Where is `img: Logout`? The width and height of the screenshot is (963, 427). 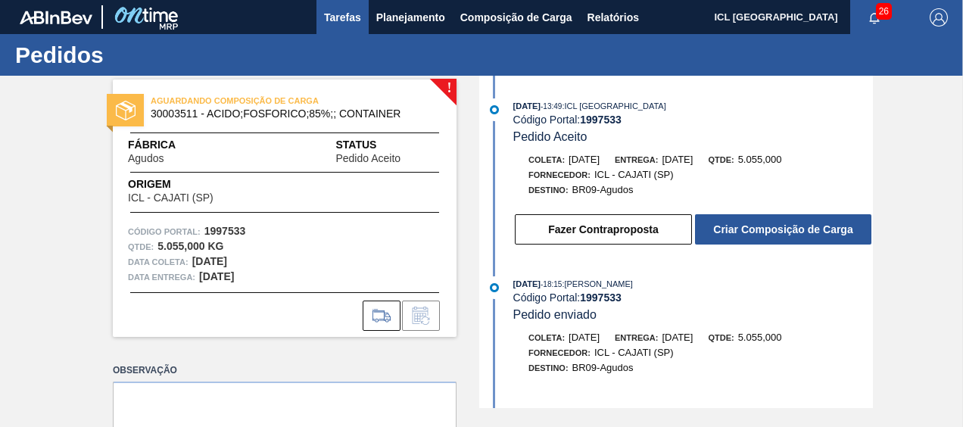 img: Logout is located at coordinates (939, 17).